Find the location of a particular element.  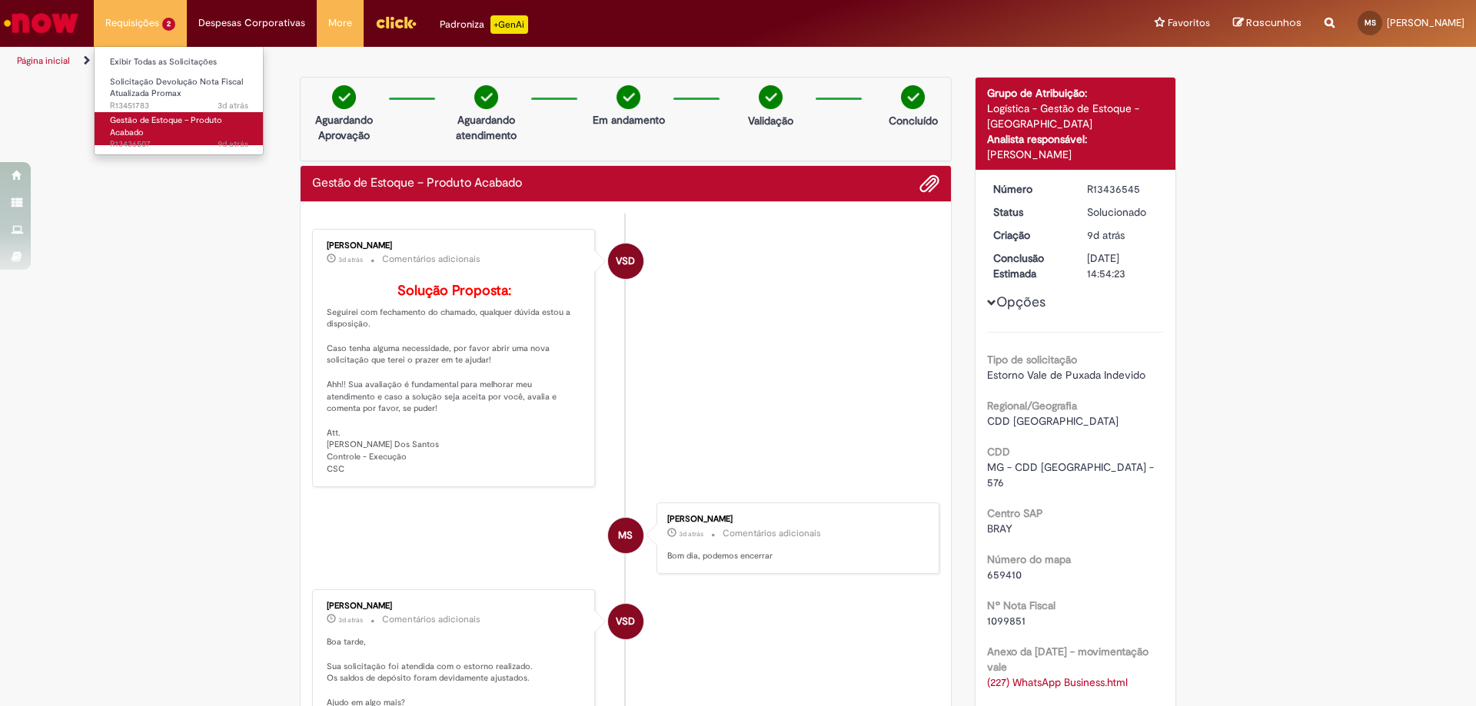

a: Aberto R13436507 : Gestão de Estoque – Produto Acabado is located at coordinates (179, 128).